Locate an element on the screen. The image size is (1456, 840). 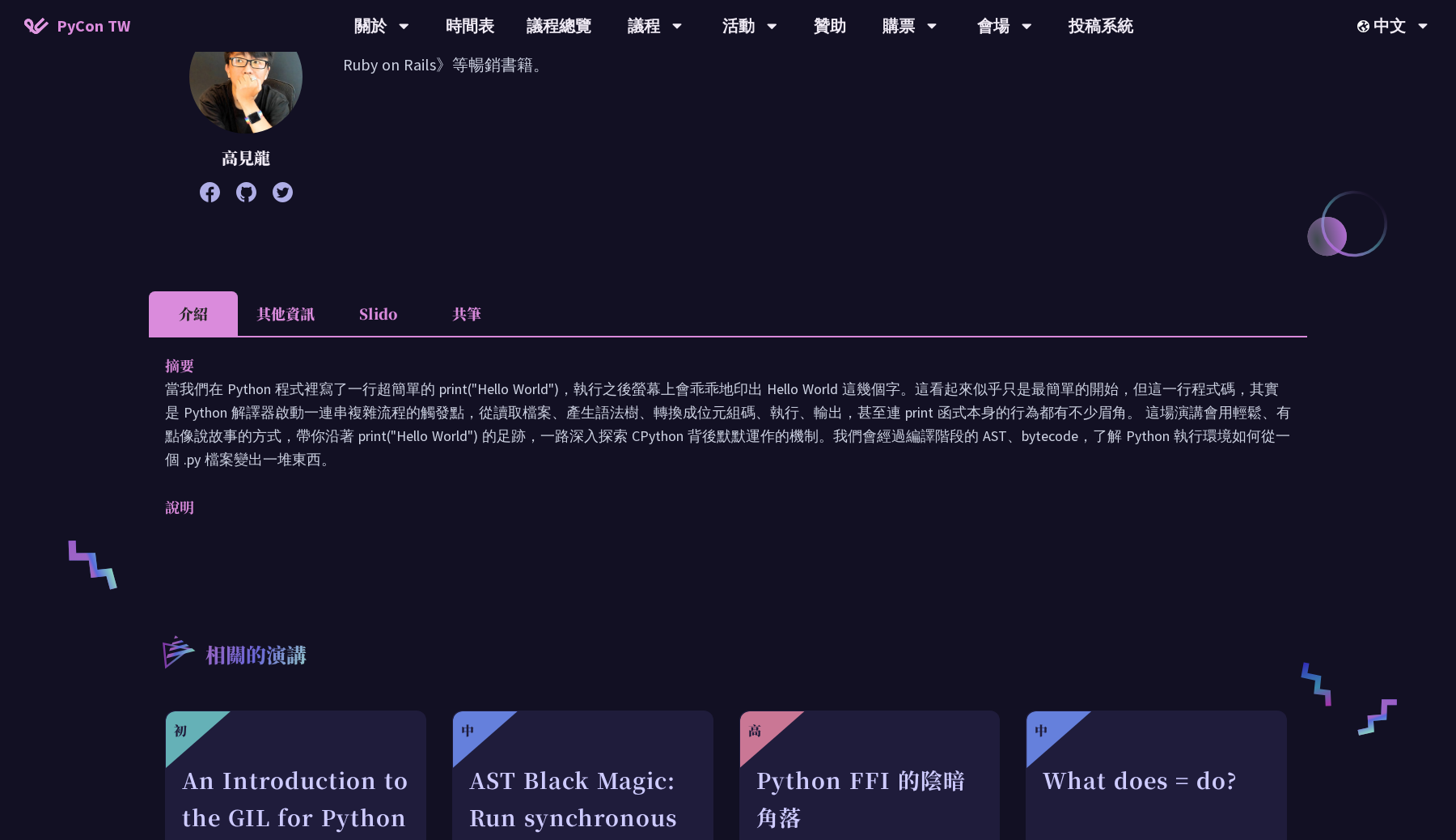
div: 初 is located at coordinates (181, 730).